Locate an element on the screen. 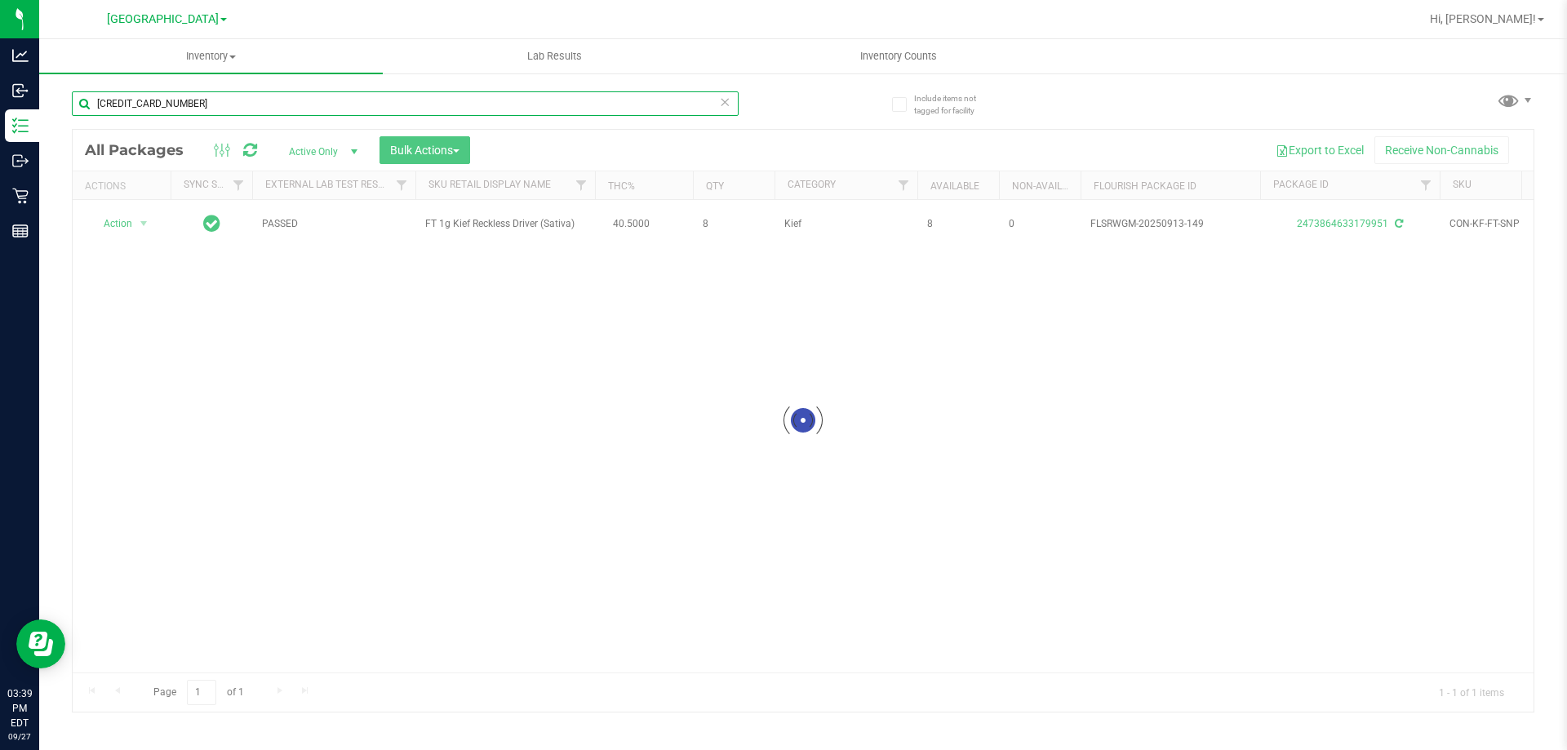 This screenshot has width=1567, height=750. a: Inventory is located at coordinates (211, 56).